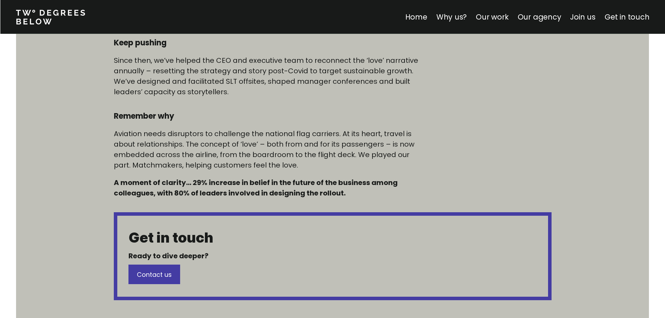  Describe the element at coordinates (451, 17) in the screenshot. I see `a: Why us?` at that location.